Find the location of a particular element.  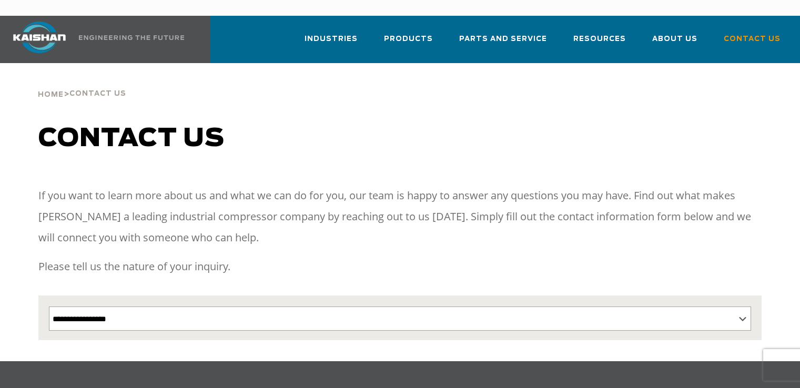

a: Parts and Service is located at coordinates (503, 43).